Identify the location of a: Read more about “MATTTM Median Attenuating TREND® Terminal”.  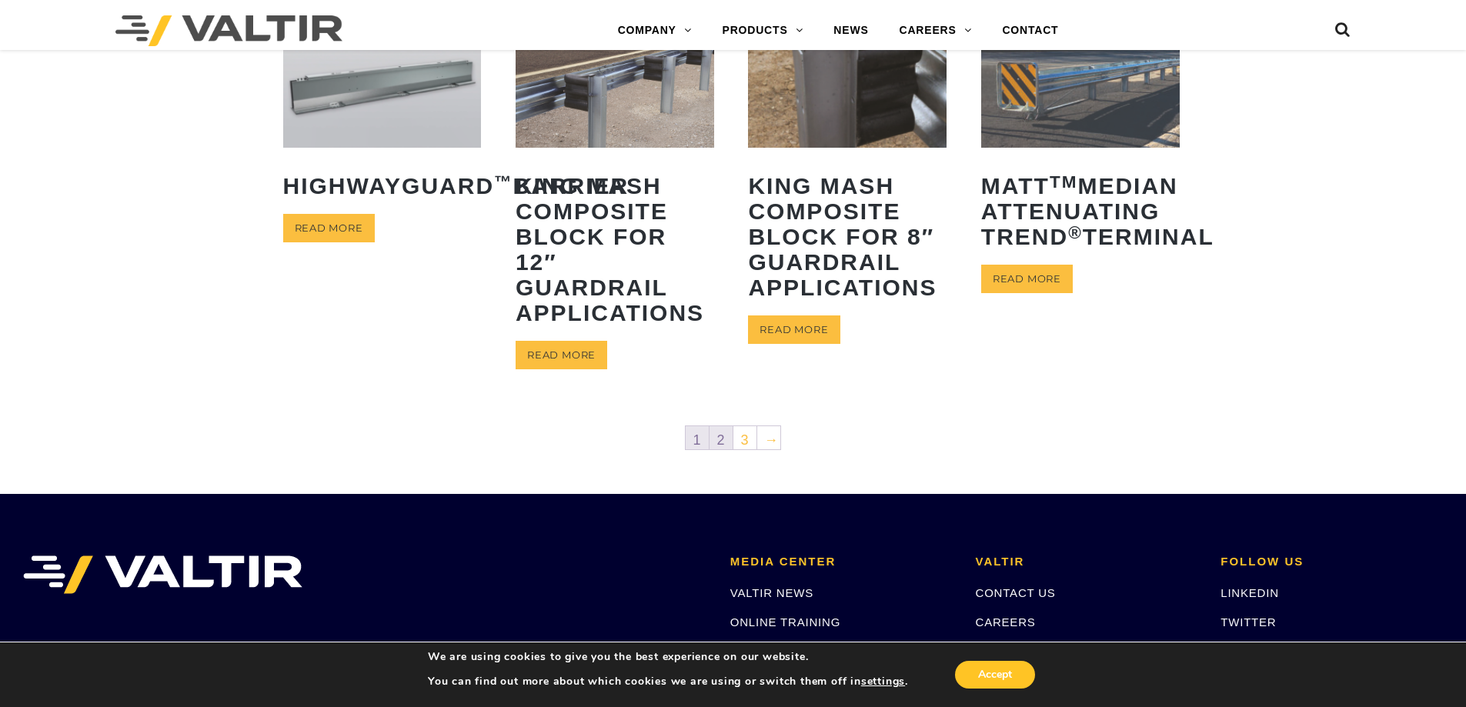
(1027, 279).